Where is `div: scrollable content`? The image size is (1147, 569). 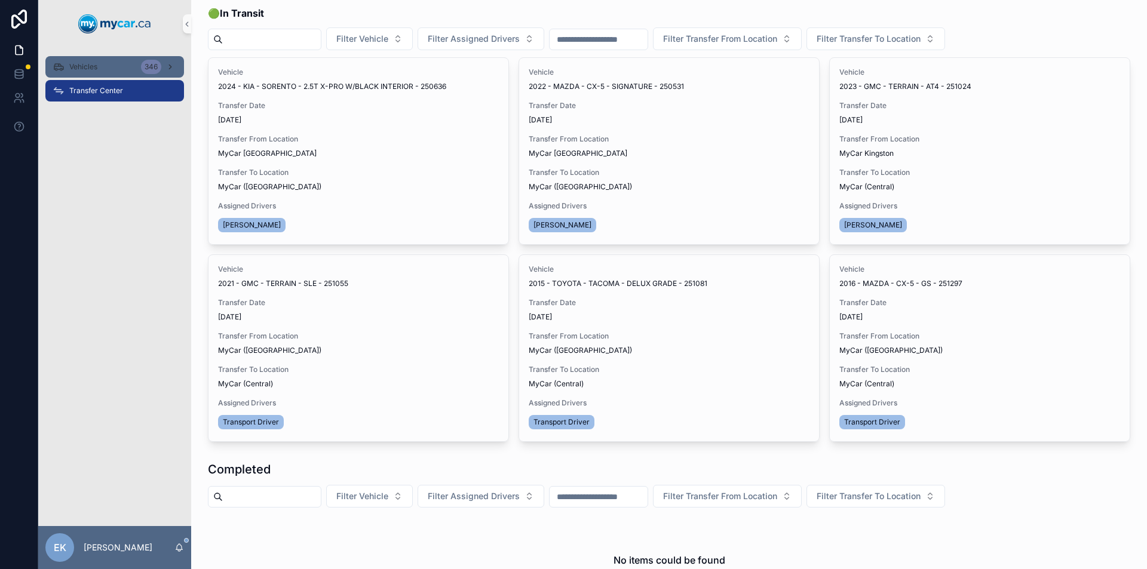 div: scrollable content is located at coordinates (115, 82).